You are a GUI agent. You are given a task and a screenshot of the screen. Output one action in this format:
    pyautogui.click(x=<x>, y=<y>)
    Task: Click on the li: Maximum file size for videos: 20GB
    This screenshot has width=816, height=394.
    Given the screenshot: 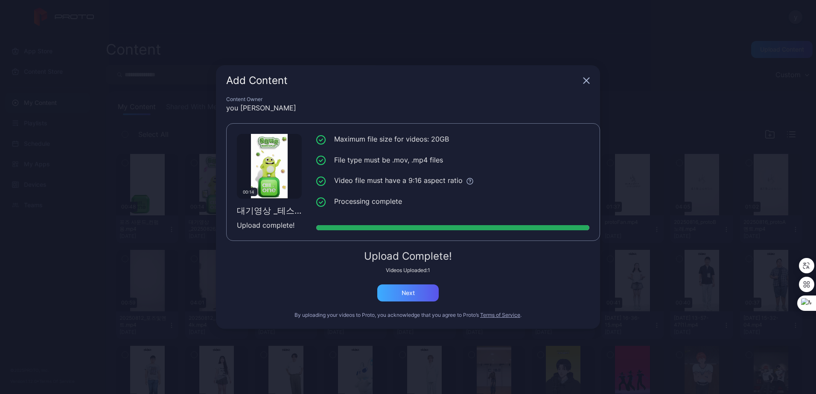 What is the action you would take?
    pyautogui.click(x=453, y=139)
    